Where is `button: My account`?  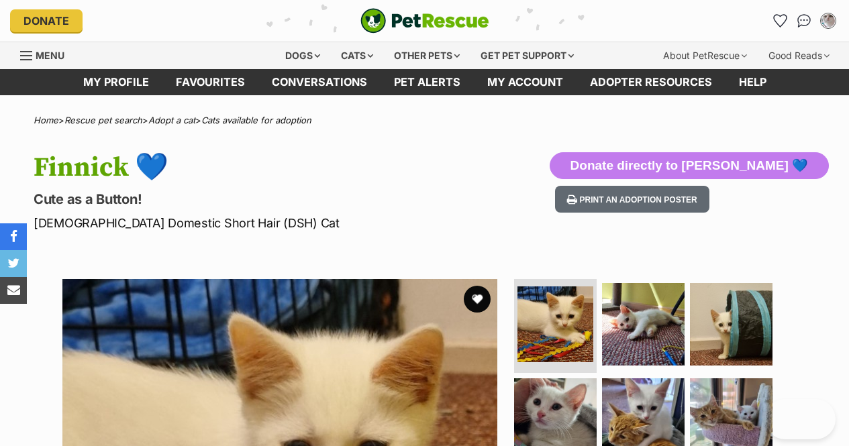 button: My account is located at coordinates (828, 21).